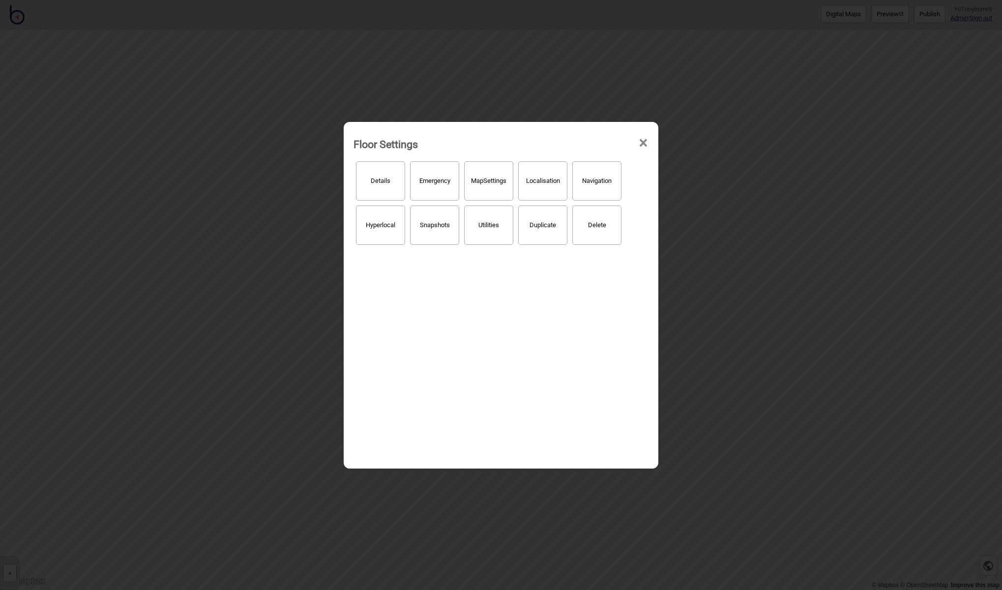 The width and height of the screenshot is (1002, 590). What do you see at coordinates (597, 181) in the screenshot?
I see `button: Navigation` at bounding box center [597, 181].